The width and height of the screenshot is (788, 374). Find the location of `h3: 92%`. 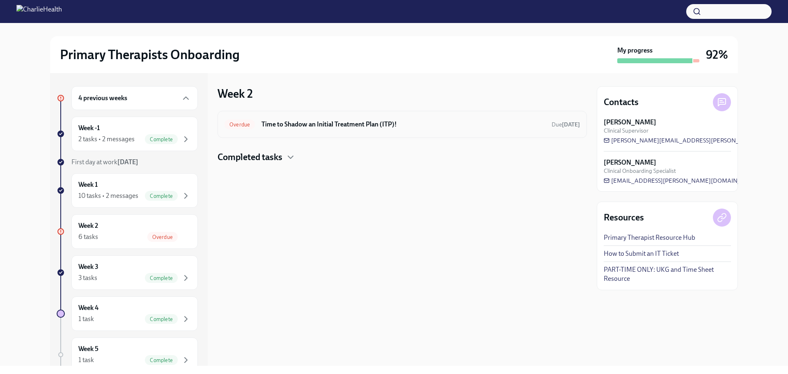

h3: 92% is located at coordinates (717, 55).